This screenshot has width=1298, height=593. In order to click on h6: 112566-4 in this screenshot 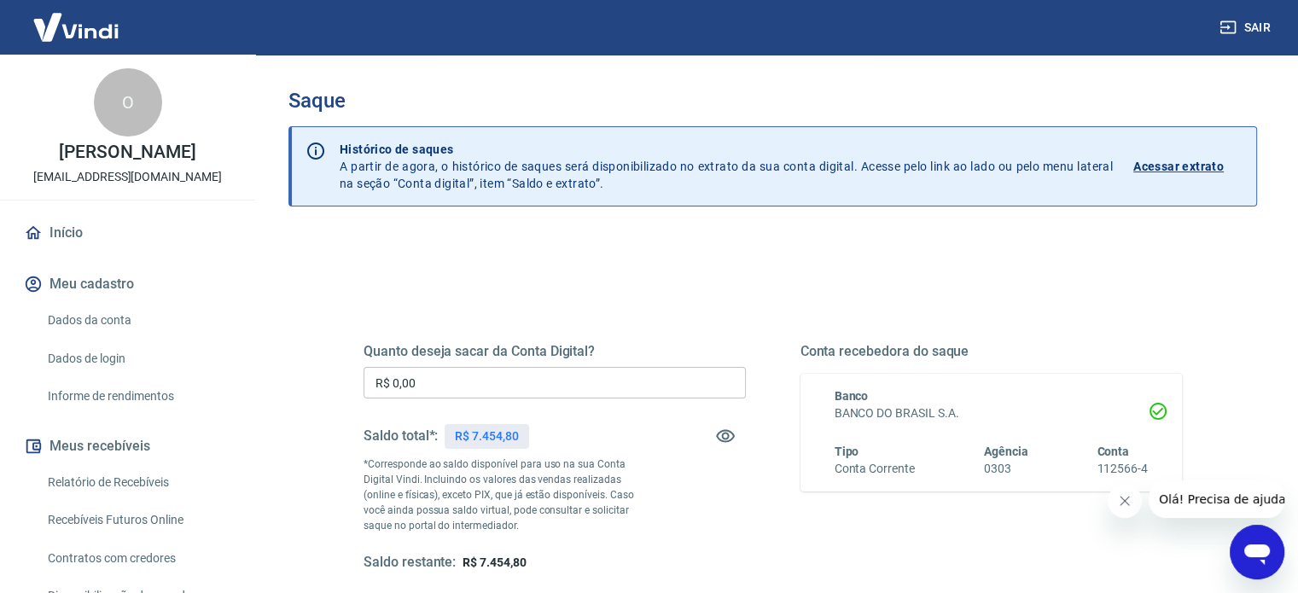, I will do `click(1122, 468)`.